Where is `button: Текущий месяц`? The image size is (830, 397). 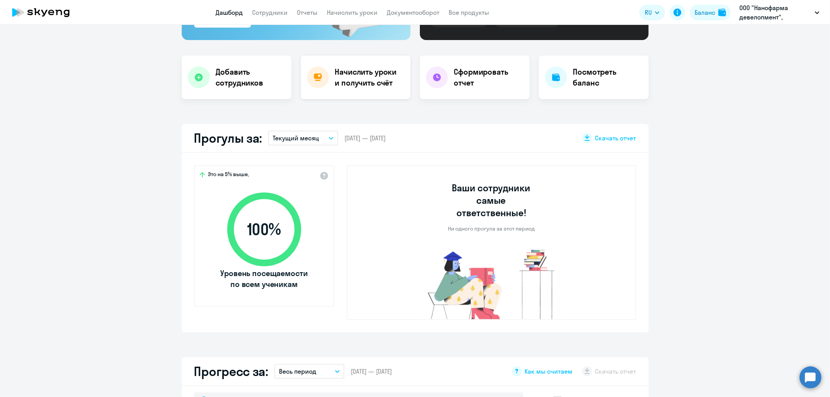
button: Текущий месяц is located at coordinates (303, 138).